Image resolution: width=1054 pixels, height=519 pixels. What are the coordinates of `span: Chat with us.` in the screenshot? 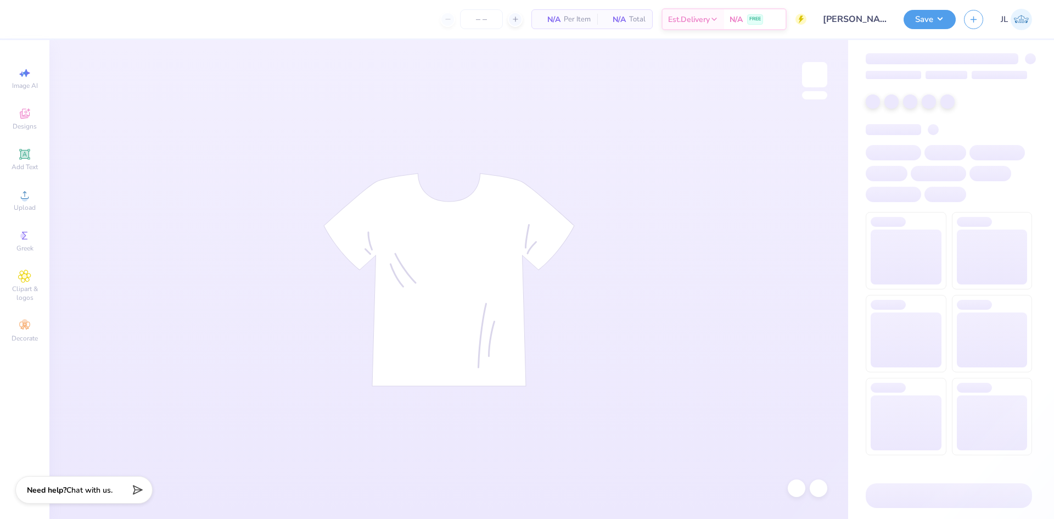 It's located at (89, 490).